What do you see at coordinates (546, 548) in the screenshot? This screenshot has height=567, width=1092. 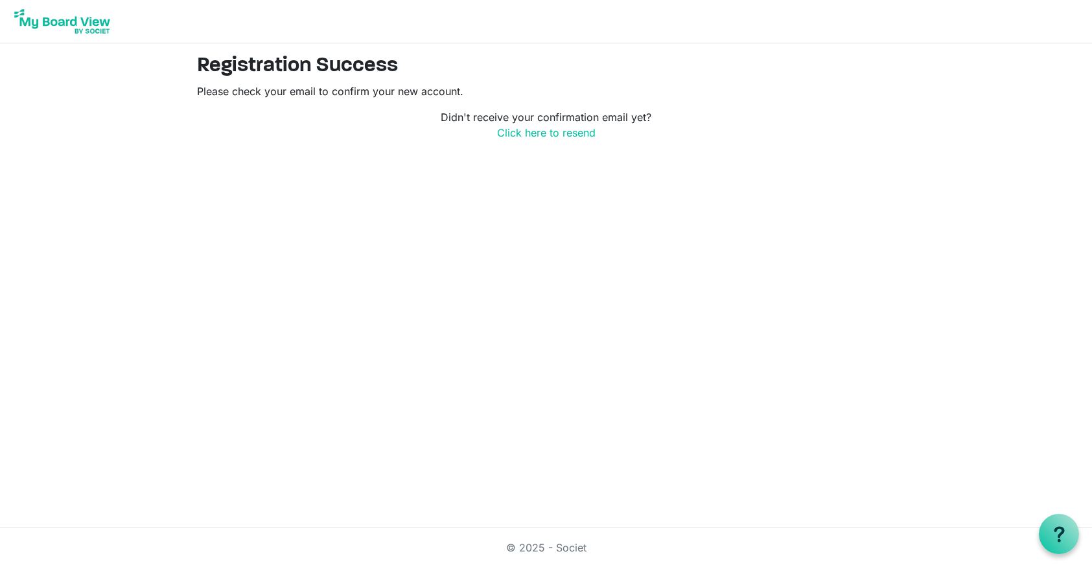 I see `a: © 2025 - Societ` at bounding box center [546, 548].